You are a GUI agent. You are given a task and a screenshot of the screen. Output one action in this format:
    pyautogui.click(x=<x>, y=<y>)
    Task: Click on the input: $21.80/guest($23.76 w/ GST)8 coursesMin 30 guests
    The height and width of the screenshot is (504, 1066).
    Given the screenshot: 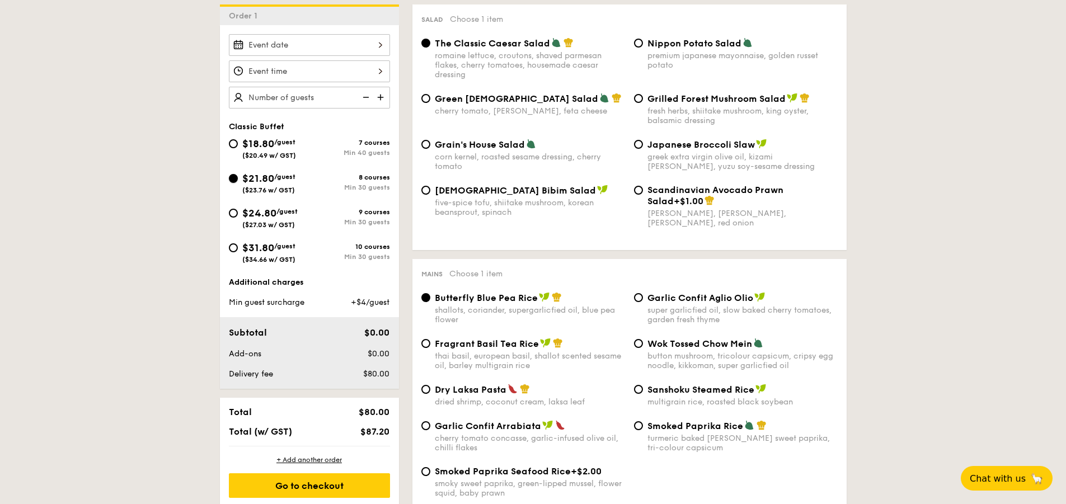 What is the action you would take?
    pyautogui.click(x=233, y=178)
    